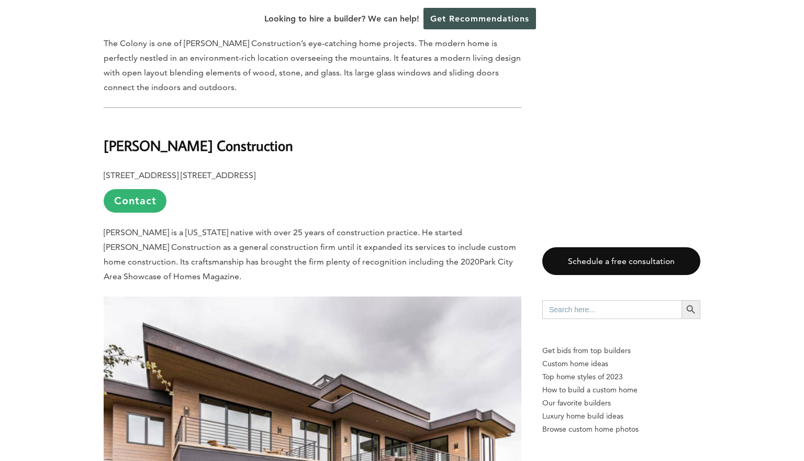 The height and width of the screenshot is (461, 804). I want to click on a: Get Recommendations, so click(479, 18).